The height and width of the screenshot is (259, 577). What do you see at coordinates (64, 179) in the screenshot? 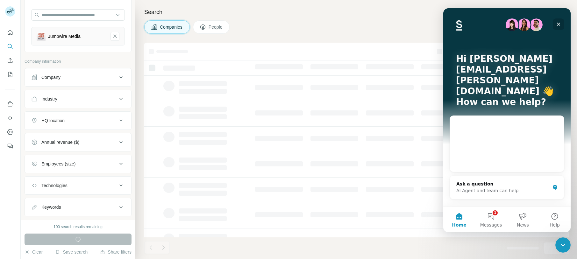
I see `div: Ask a questionAI Agent and team can help` at bounding box center [64, 179].